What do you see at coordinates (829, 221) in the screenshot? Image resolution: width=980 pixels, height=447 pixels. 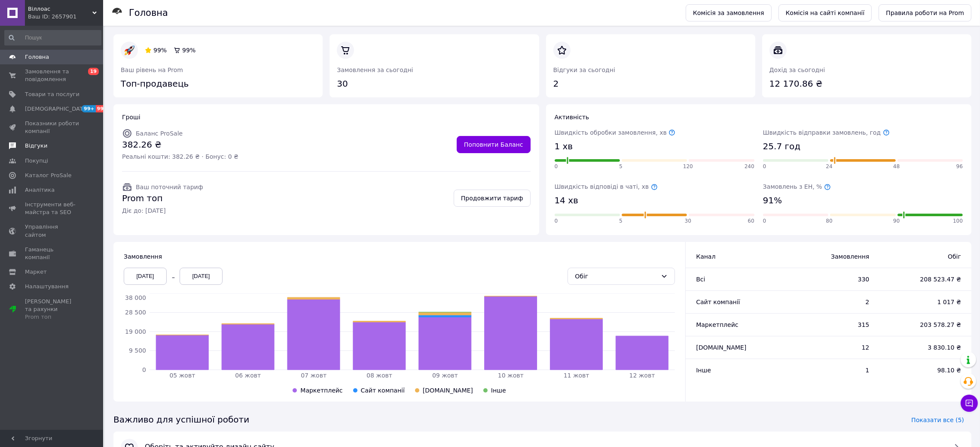 I see `span: 80` at bounding box center [829, 221].